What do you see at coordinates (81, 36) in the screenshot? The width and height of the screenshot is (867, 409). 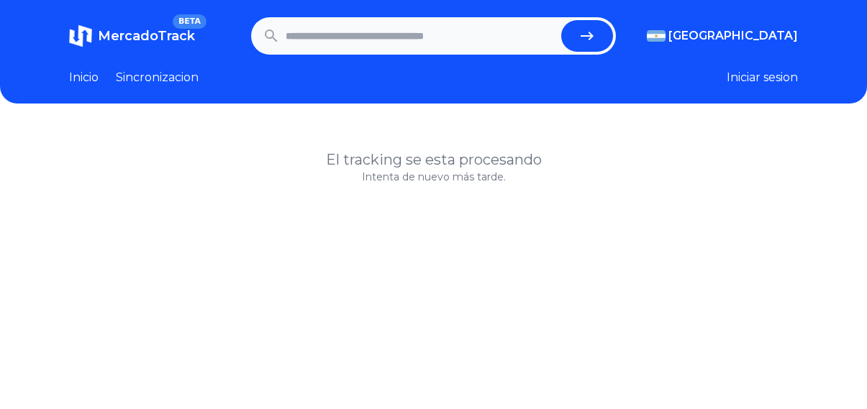 I see `img: MercadoTrack` at bounding box center [81, 36].